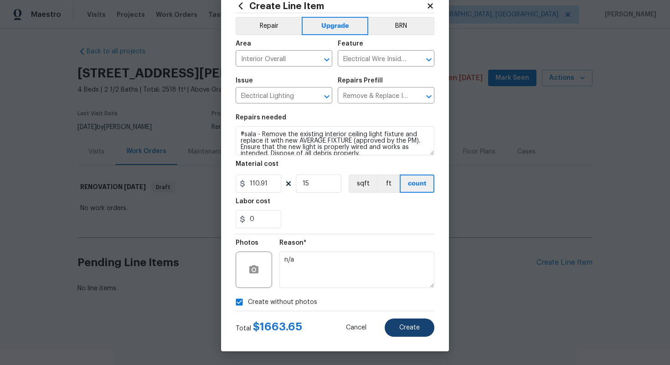  What do you see at coordinates (360, 81) in the screenshot?
I see `h5: Repairs Prefill` at bounding box center [360, 81].